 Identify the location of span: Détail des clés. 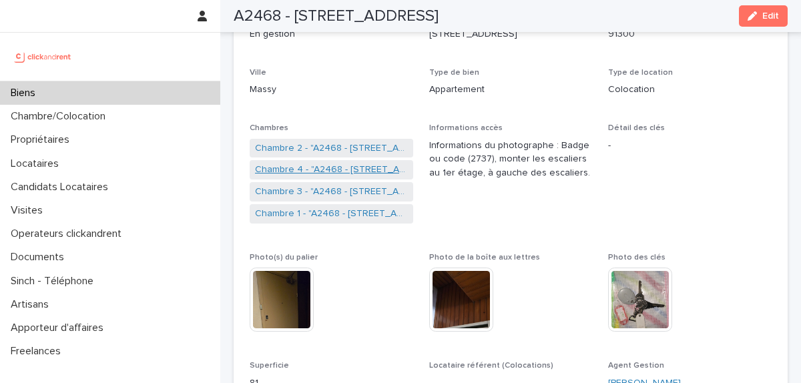
(636, 128).